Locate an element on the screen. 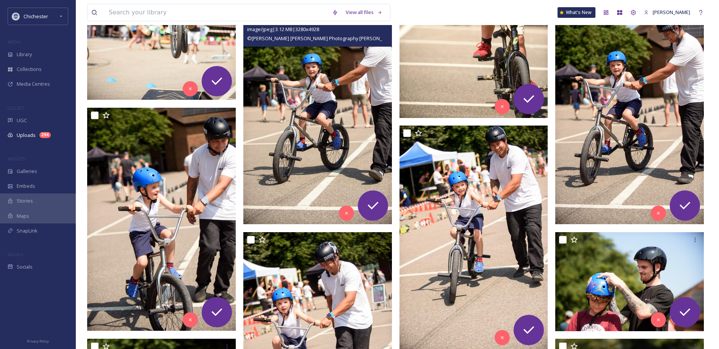 The width and height of the screenshot is (719, 349). img: ext_1754863308.999942_allan@allanhutchings.com-060708-1798.jpg is located at coordinates (630, 113).